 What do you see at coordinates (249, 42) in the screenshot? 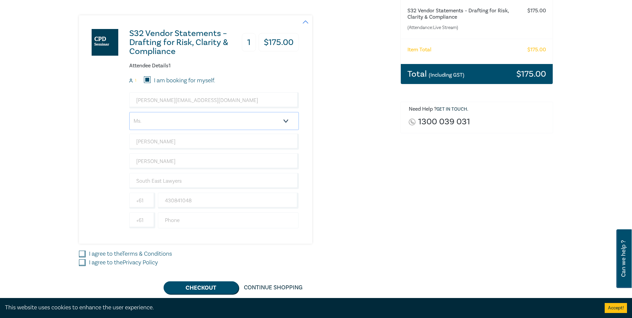
I see `h3: 1` at bounding box center [249, 42].